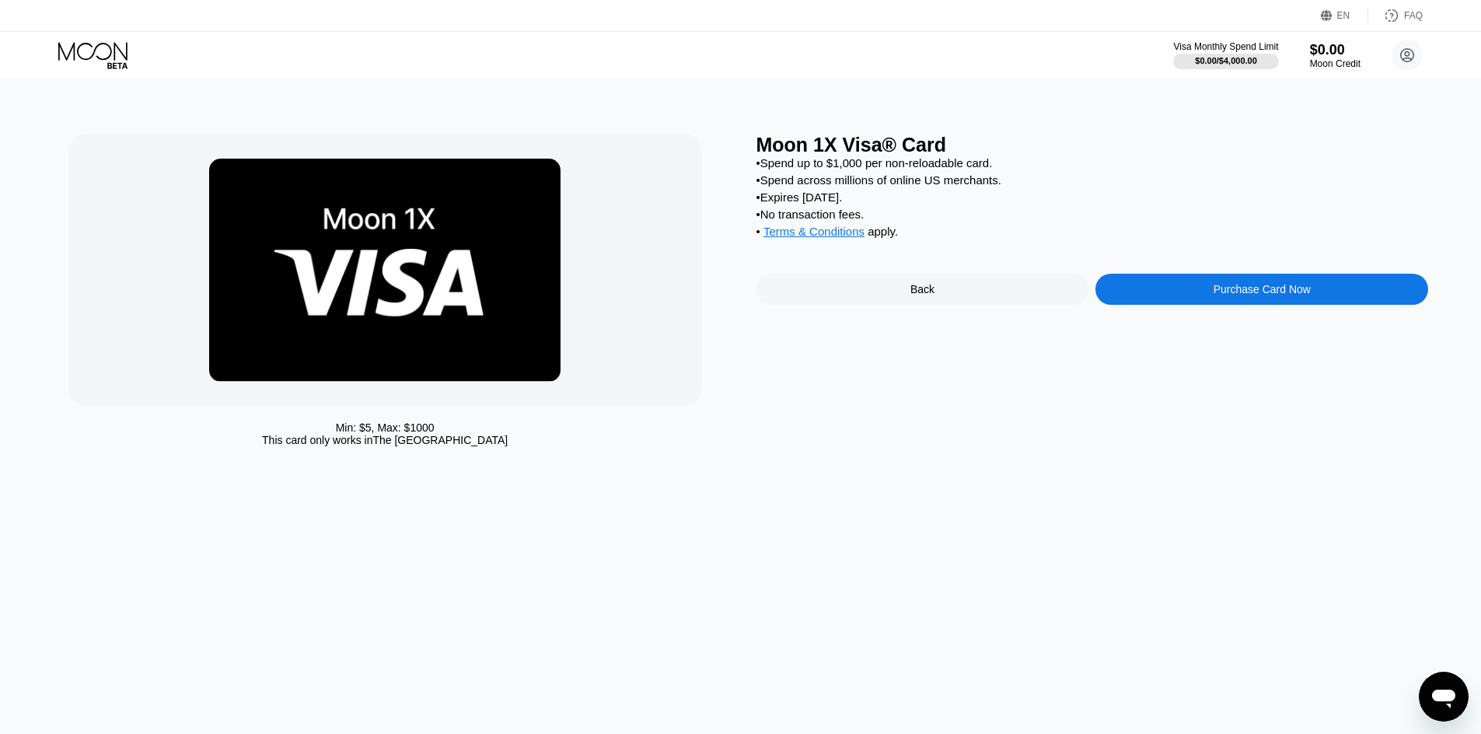 This screenshot has width=1481, height=734. I want to click on div: • apply ., so click(1092, 233).